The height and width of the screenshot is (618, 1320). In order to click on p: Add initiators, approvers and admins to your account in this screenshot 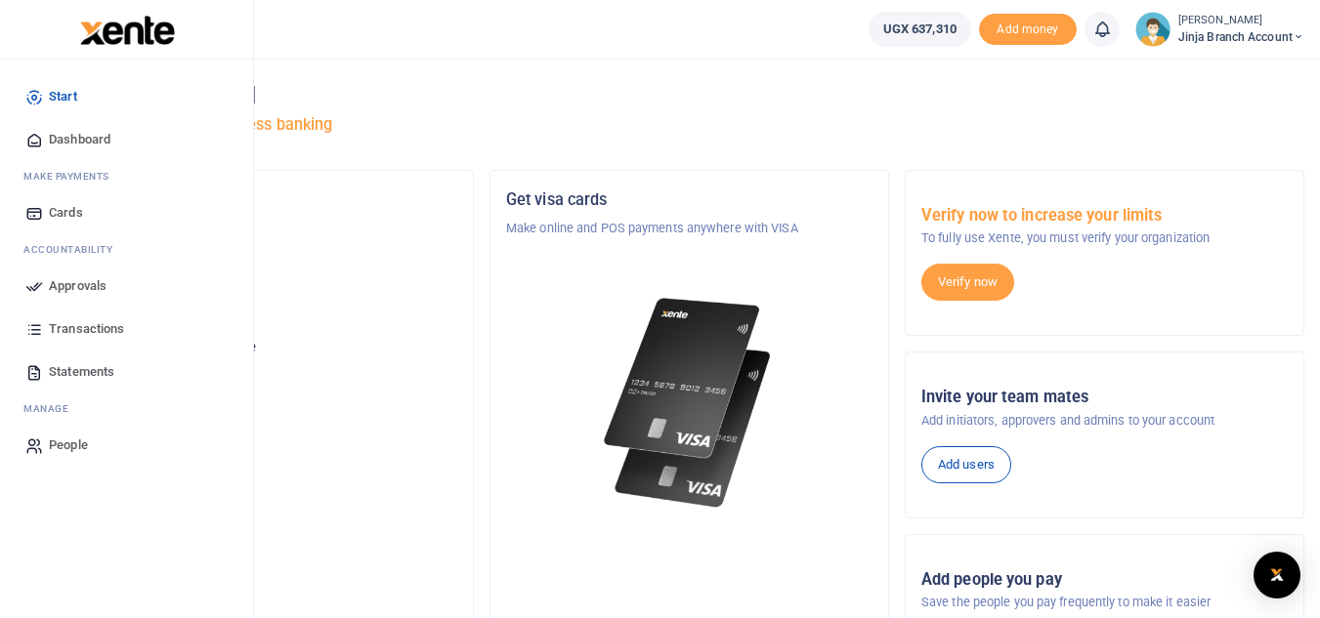, I will do `click(1104, 421)`.